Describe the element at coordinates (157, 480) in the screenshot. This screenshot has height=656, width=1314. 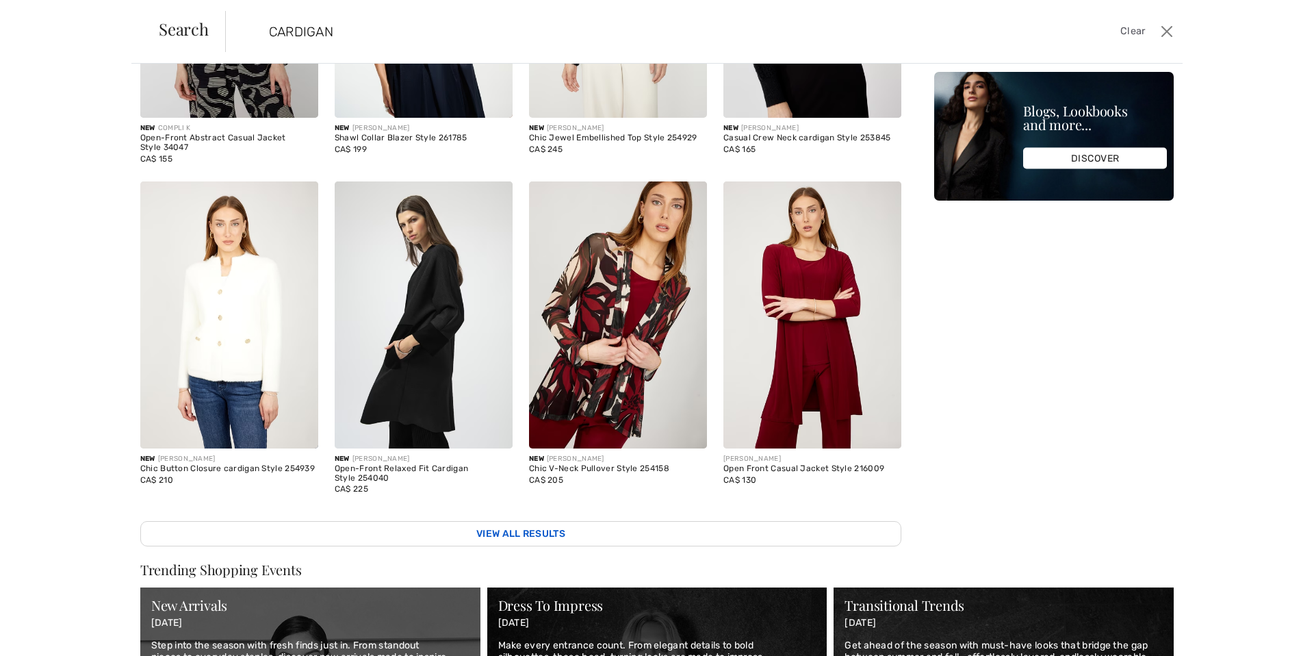
I see `span: CA$ 210` at that location.